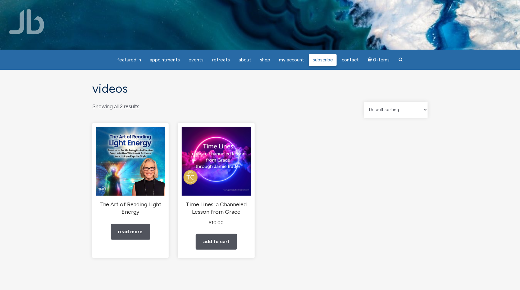  Describe the element at coordinates (245, 60) in the screenshot. I see `a: About` at that location.